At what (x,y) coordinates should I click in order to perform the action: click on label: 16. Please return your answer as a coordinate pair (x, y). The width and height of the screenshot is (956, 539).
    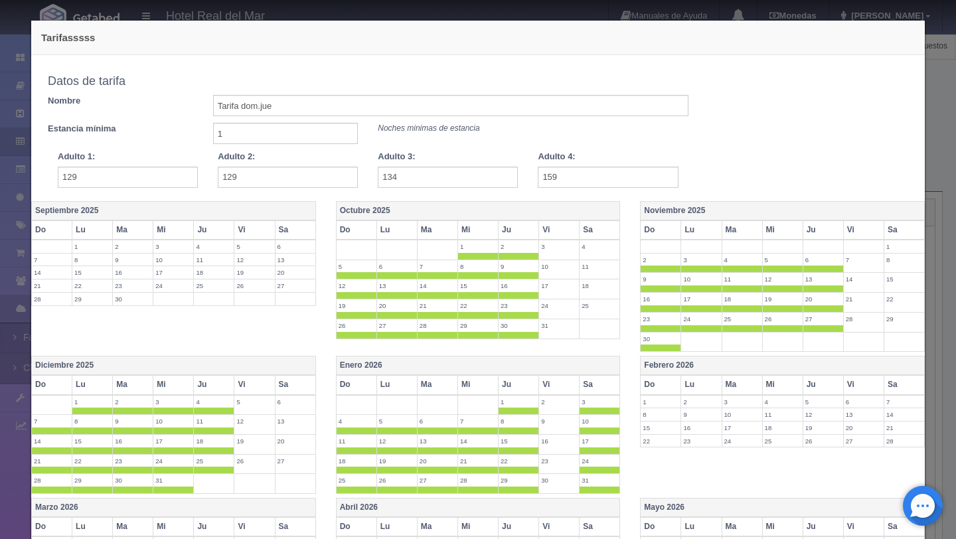
    Looking at the image, I should click on (661, 299).